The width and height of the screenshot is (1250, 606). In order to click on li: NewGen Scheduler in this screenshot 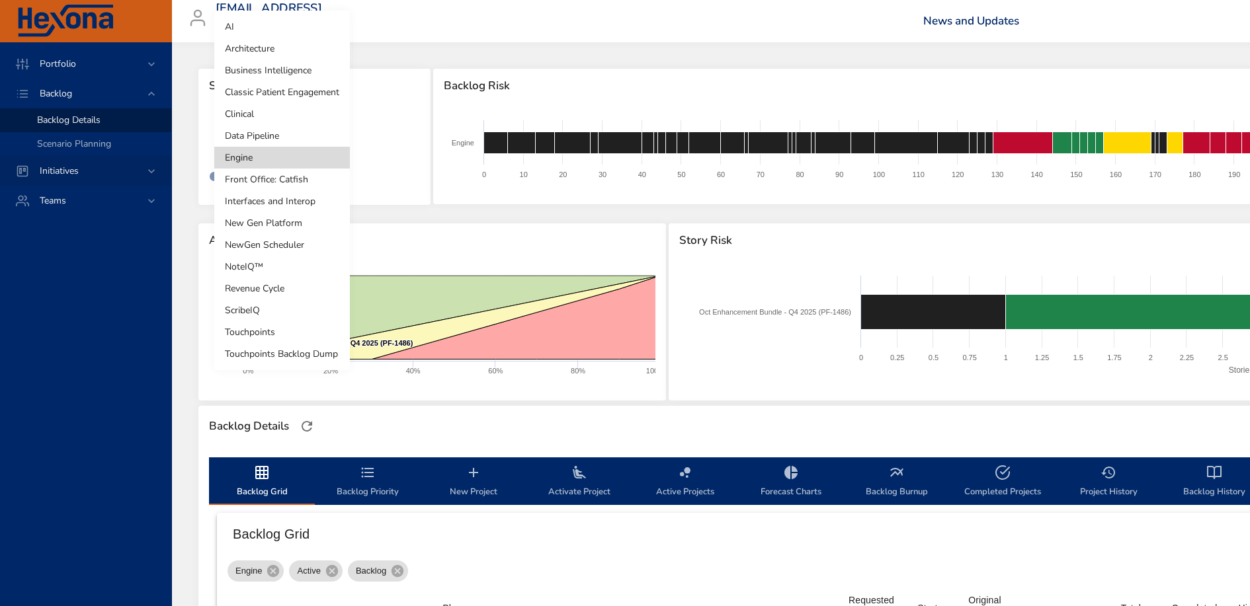, I will do `click(282, 245)`.